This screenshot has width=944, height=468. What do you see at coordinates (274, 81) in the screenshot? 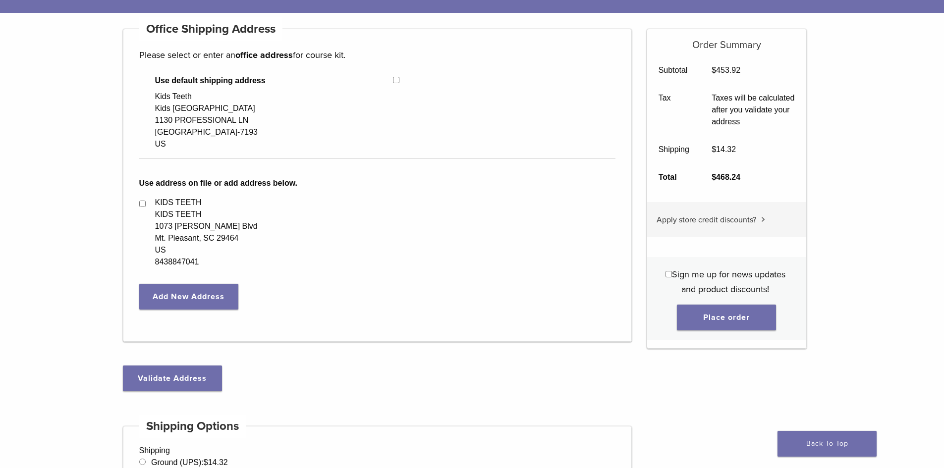
I see `span: Use default shipping address` at bounding box center [274, 81].